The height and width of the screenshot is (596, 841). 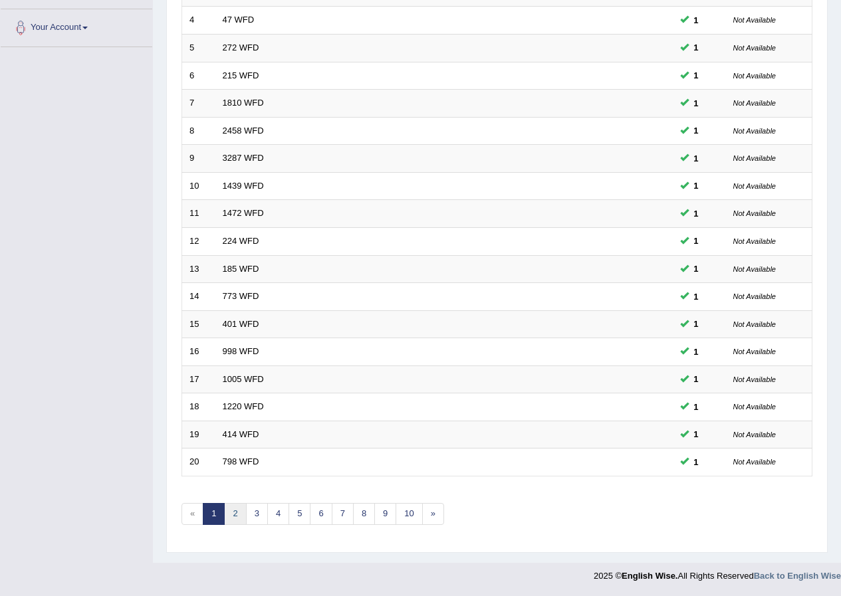 What do you see at coordinates (235, 514) in the screenshot?
I see `a: 2` at bounding box center [235, 514].